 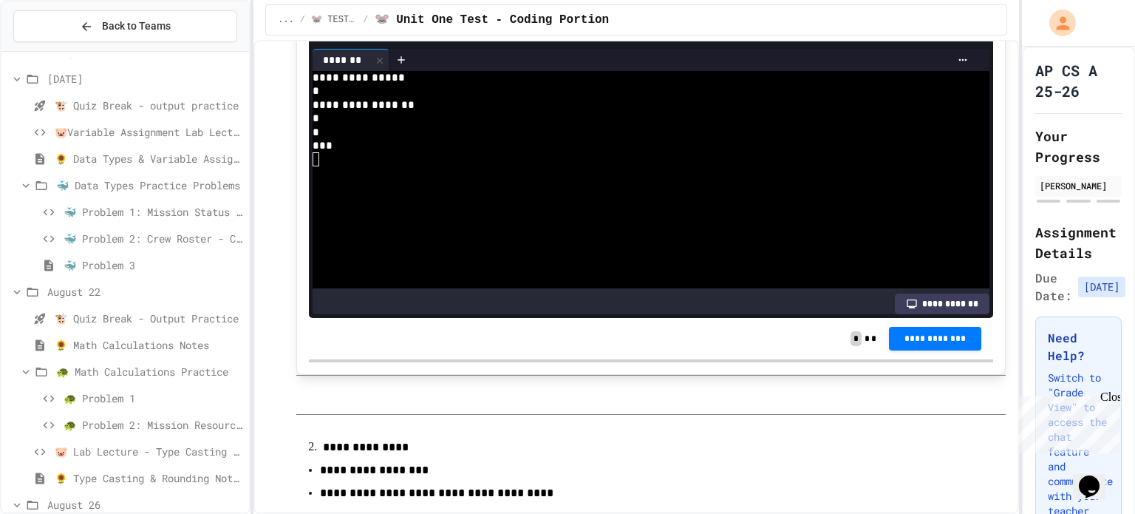 What do you see at coordinates (153, 211) in the screenshot?
I see `span: 🐳 Problem 1: Mission Status Display` at bounding box center [153, 211].